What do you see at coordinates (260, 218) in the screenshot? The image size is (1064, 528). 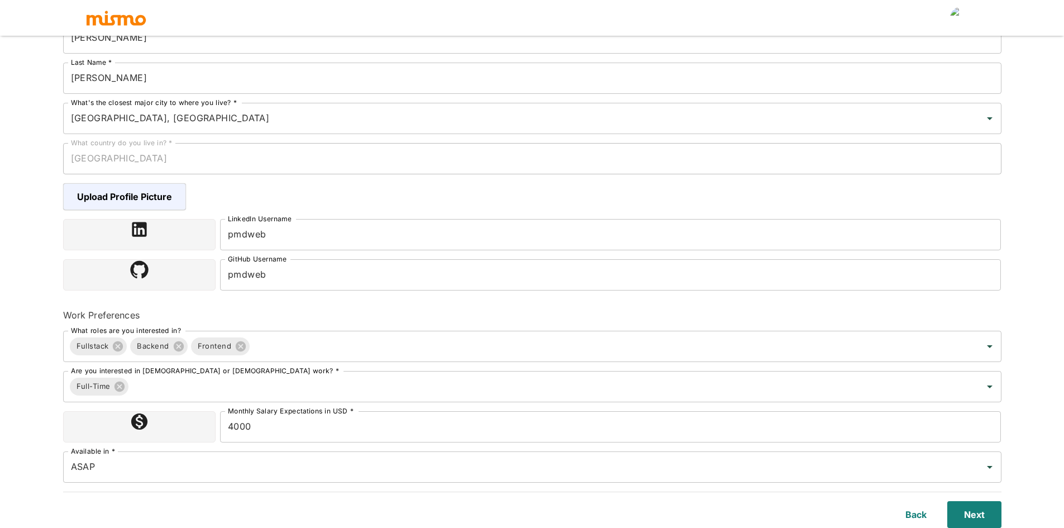 I see `label: LinkedIn Username` at bounding box center [260, 218].